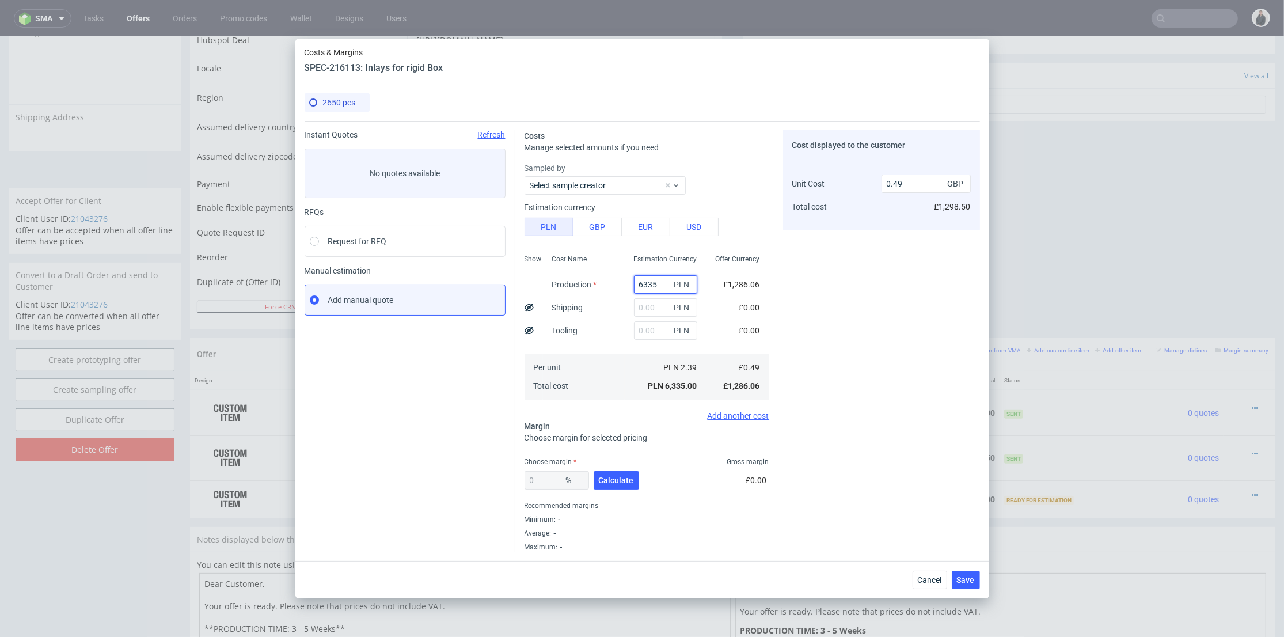  I want to click on button: USD, so click(694, 227).